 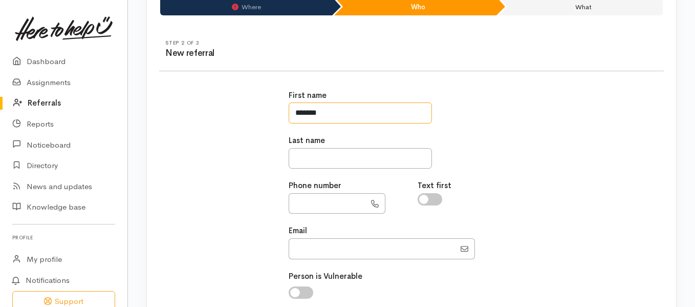 I want to click on h6: Profile, so click(x=63, y=237).